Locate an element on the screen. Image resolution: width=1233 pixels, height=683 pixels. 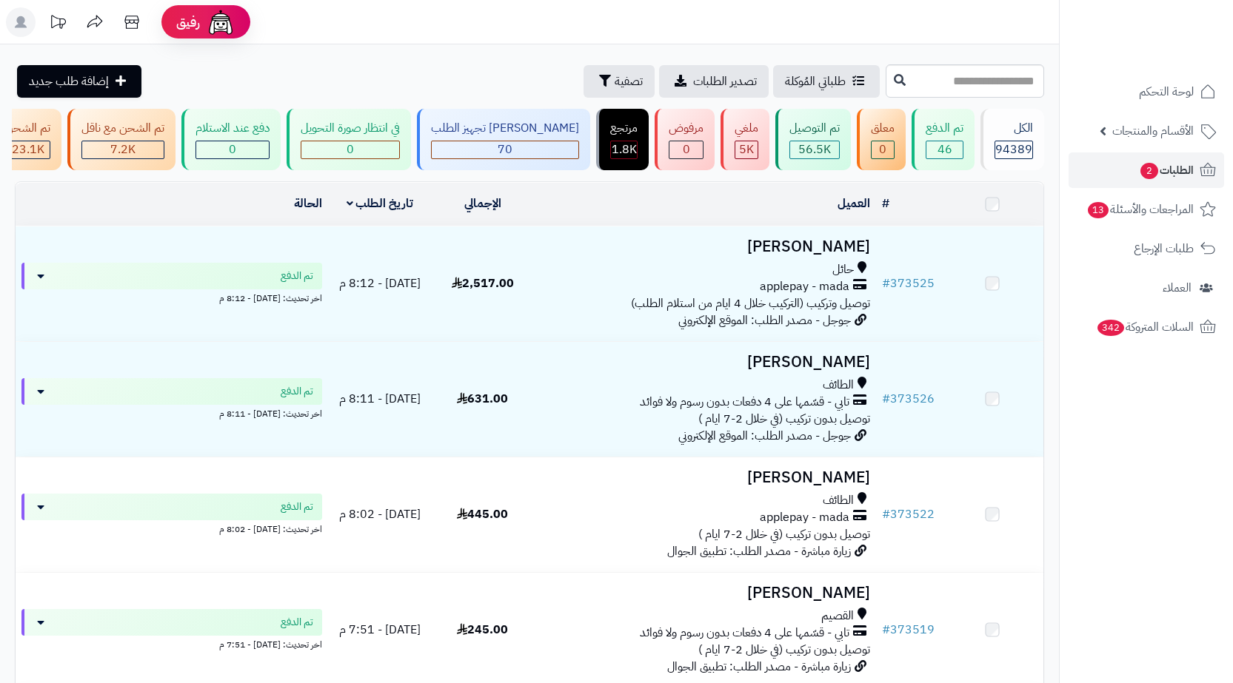
span: 94389 is located at coordinates (1013, 150).